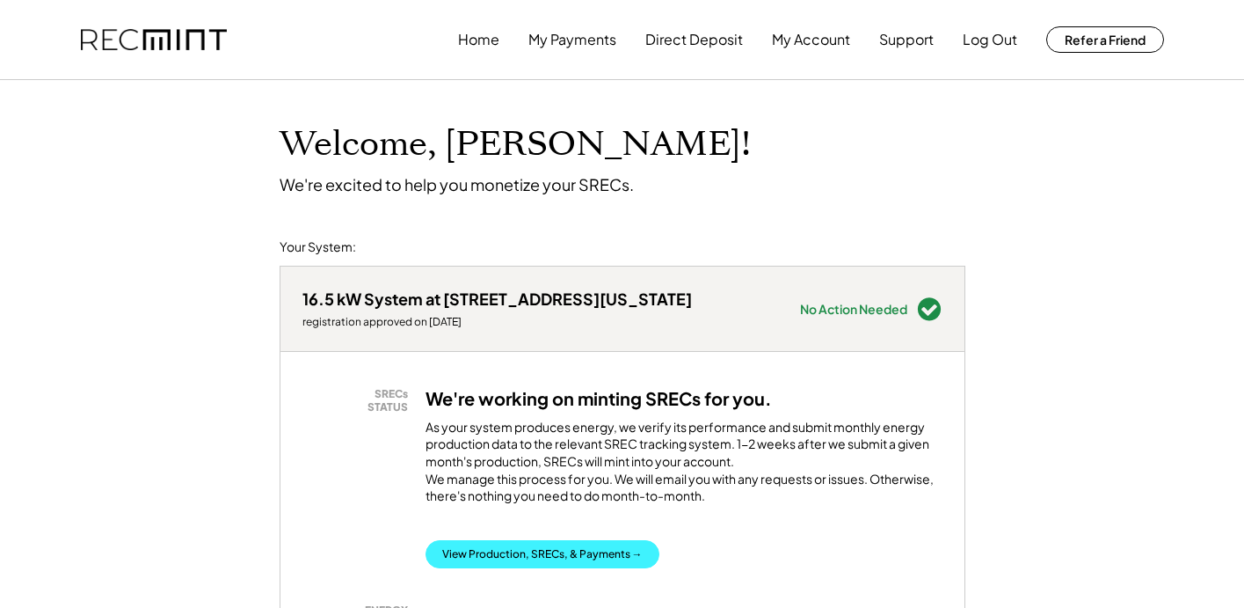 The width and height of the screenshot is (1244, 608). What do you see at coordinates (811, 40) in the screenshot?
I see `button: My Account` at bounding box center [811, 40].